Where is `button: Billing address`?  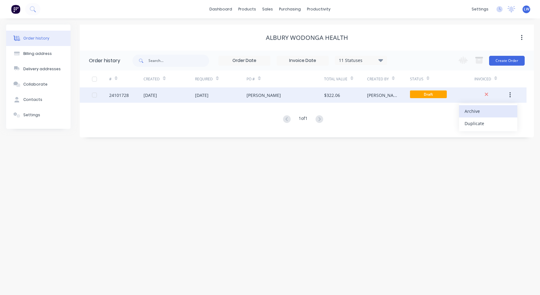 button: Billing address is located at coordinates (38, 54).